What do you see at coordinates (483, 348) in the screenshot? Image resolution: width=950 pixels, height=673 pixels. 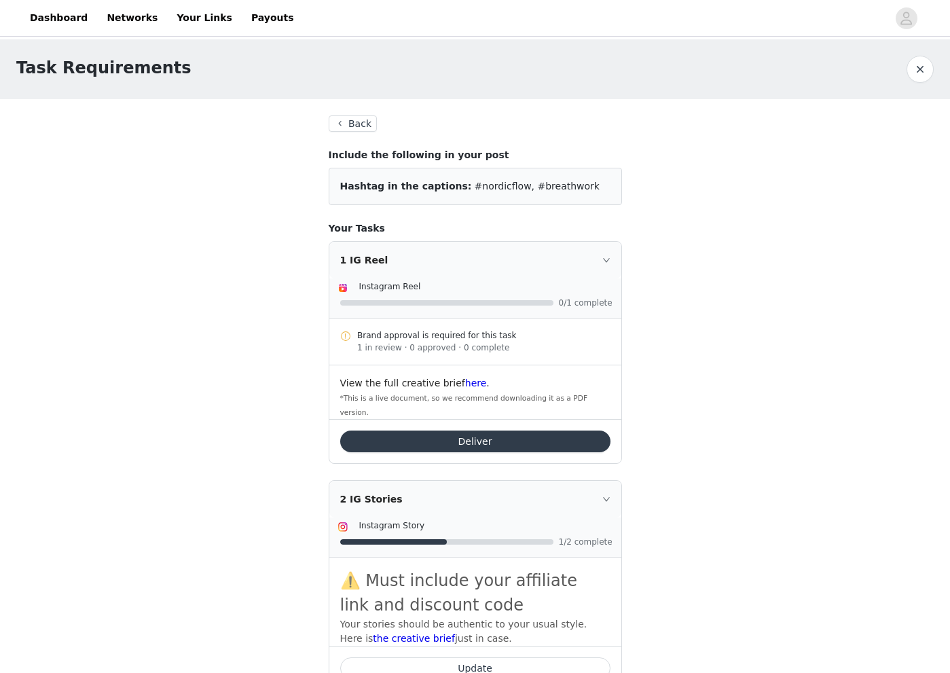 I see `div: 1 in review · 0 approved · 0 complete` at bounding box center [483, 348].